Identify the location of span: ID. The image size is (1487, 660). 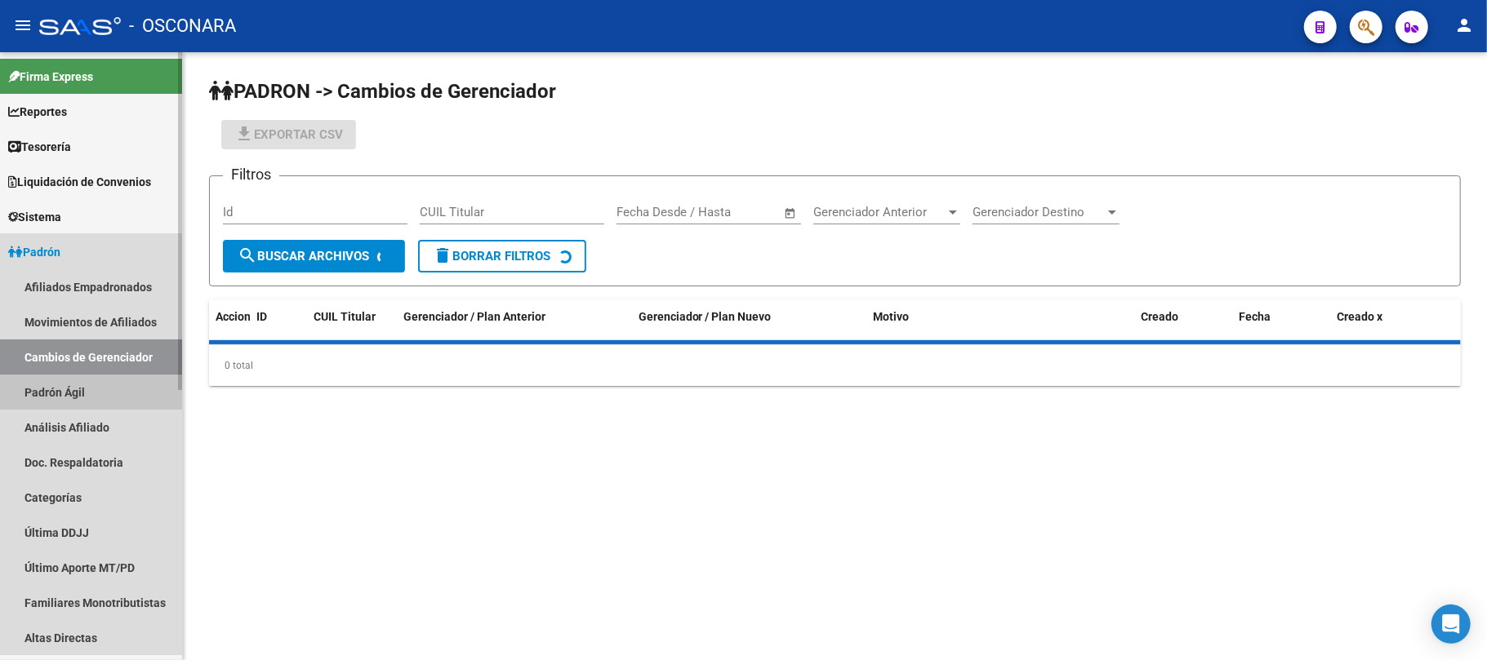
(261, 317).